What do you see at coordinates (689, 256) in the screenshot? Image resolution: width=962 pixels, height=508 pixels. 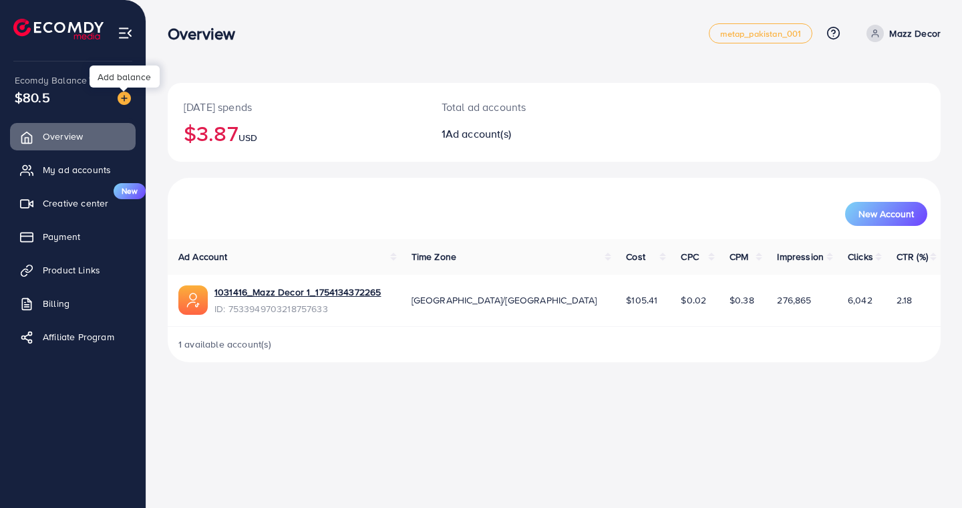 I see `span: CPC` at bounding box center [689, 256].